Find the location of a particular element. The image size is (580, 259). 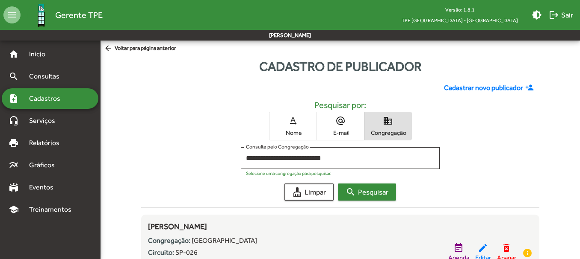

mat-icon: alternate_email is located at coordinates (340, 121).